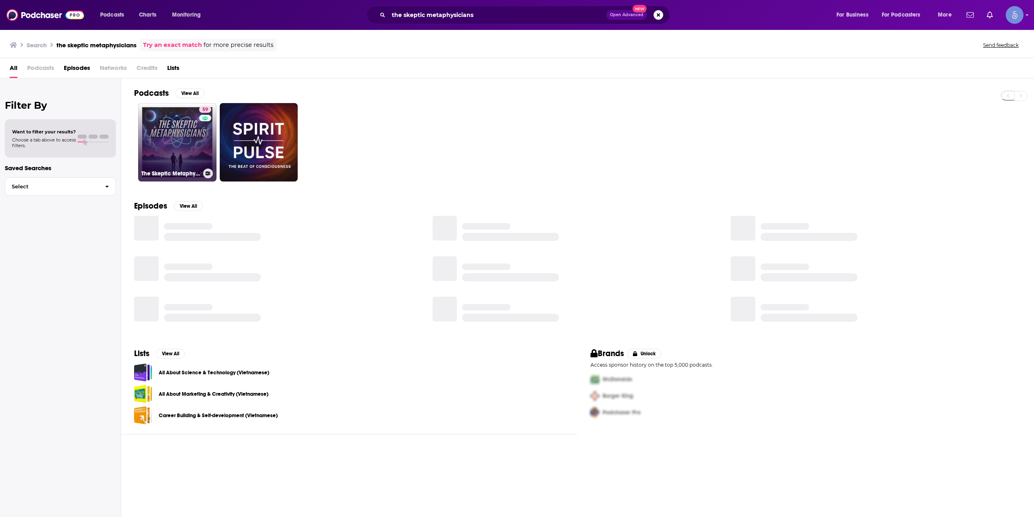 This screenshot has width=1034, height=517. What do you see at coordinates (177, 142) in the screenshot?
I see `a: 59The Skeptic Metaphysicians | A Pragmatic Guide to Spiritual Awakening, Metaphysics & [DEMOGRAPH...` at bounding box center [177, 142].